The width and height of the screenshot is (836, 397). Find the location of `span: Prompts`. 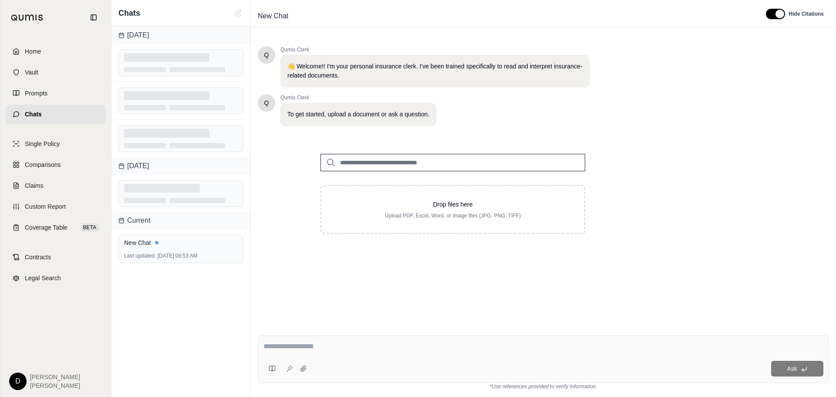

span: Prompts is located at coordinates (36, 93).